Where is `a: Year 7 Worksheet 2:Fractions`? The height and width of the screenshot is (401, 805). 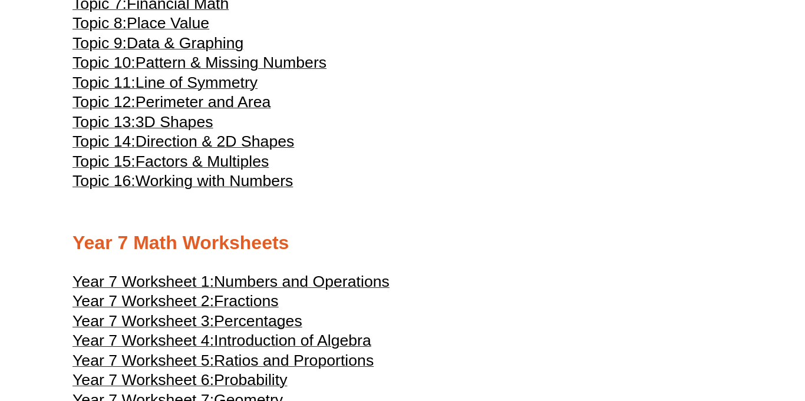 a: Year 7 Worksheet 2:Fractions is located at coordinates (176, 304).